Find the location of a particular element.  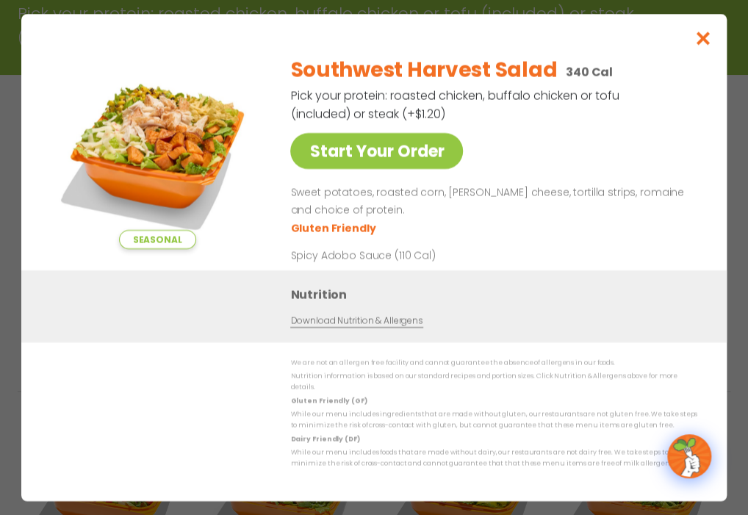

strong: Dairy Friendly (DF) is located at coordinates (325, 438).